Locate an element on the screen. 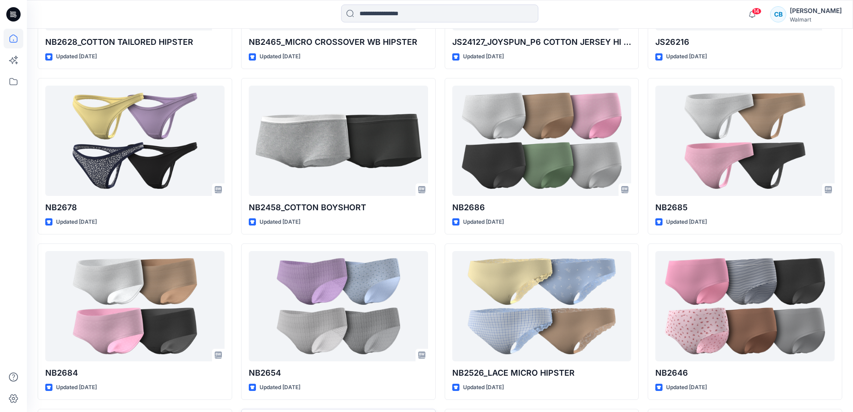 This screenshot has width=853, height=412. p: JS24127_JOYSPUN_P6 COTTON JERSEY HI CUT BIKINI is located at coordinates (542, 42).